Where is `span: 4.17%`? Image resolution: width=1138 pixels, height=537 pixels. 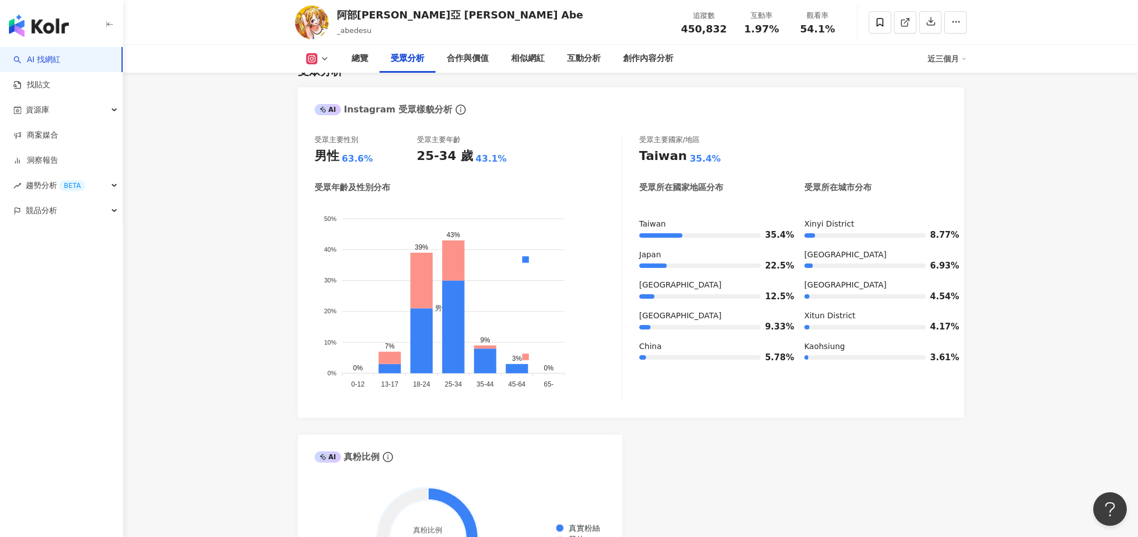
span: 4.17% is located at coordinates (939, 327).